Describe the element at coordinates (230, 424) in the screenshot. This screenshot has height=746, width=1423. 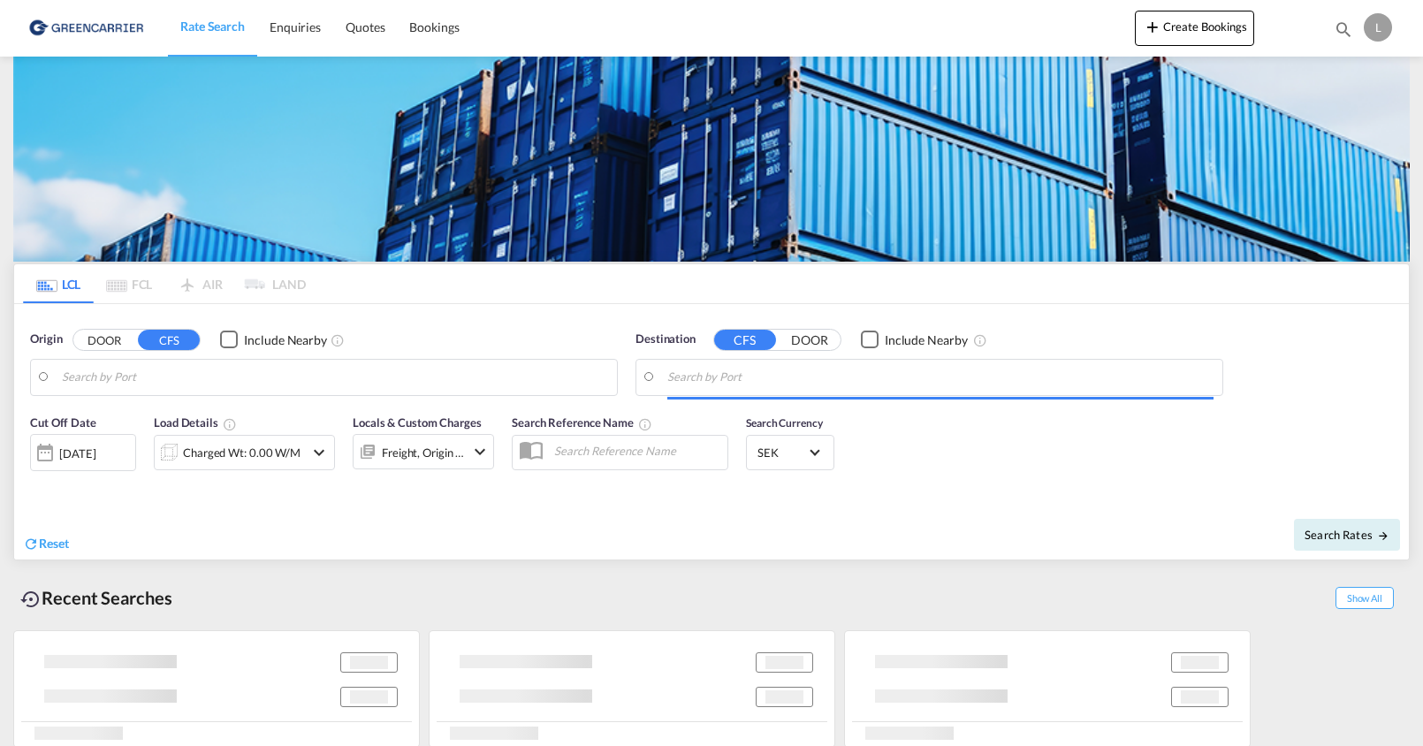
I see `md-icon: Chargeable Weight` at that location.